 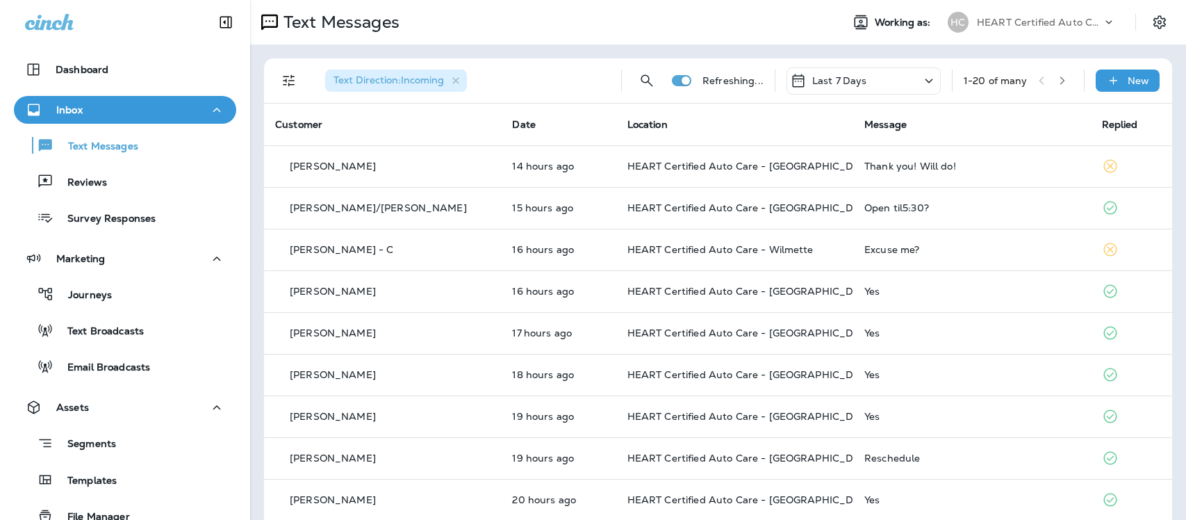 I want to click on p: Sep 16, 2025 05:29 PM, so click(x=558, y=166).